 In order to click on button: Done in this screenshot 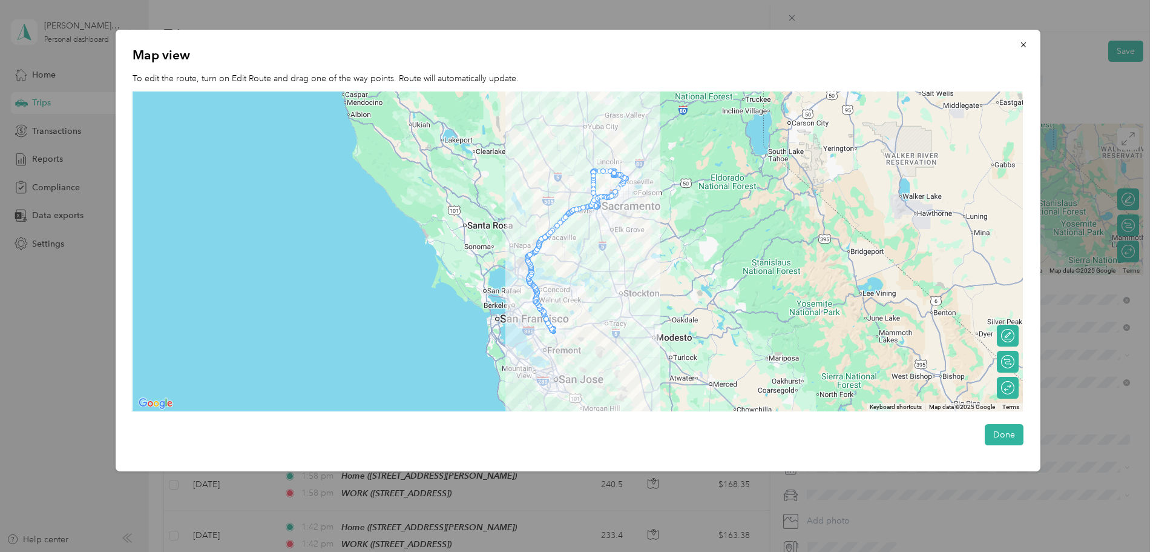, I will do `click(1004, 434)`.